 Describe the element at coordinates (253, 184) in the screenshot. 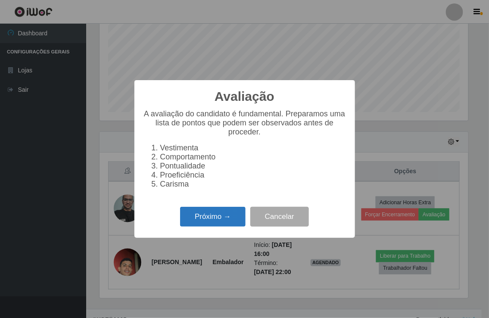

I see `li: Carisma` at that location.